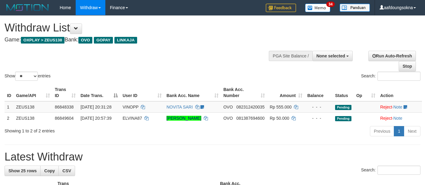  What do you see at coordinates (251, 107) in the screenshot?
I see `span: Copy 082312420035 to clipboard` at bounding box center [251, 107].